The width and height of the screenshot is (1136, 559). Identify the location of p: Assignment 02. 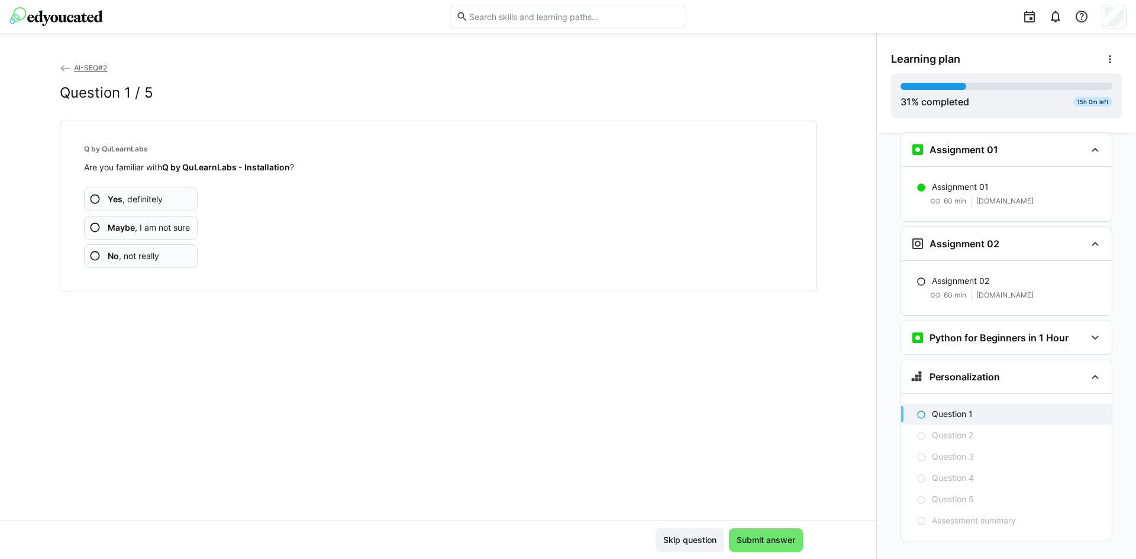
(960, 281).